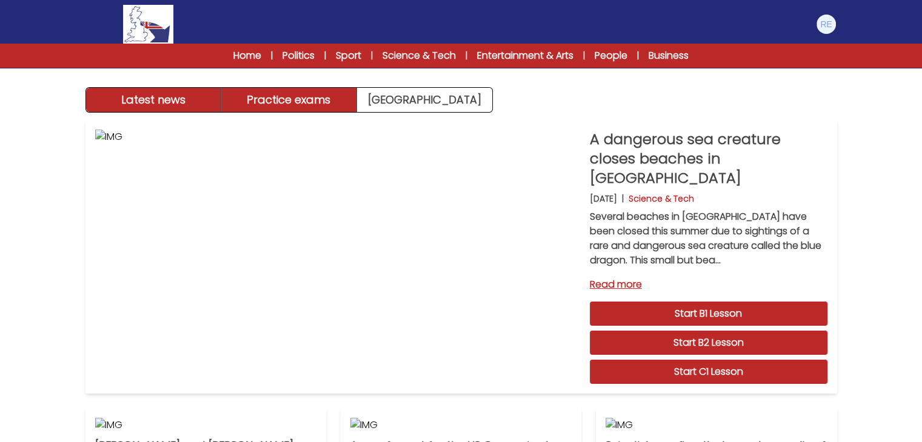  I want to click on img: Logo, so click(148, 24).